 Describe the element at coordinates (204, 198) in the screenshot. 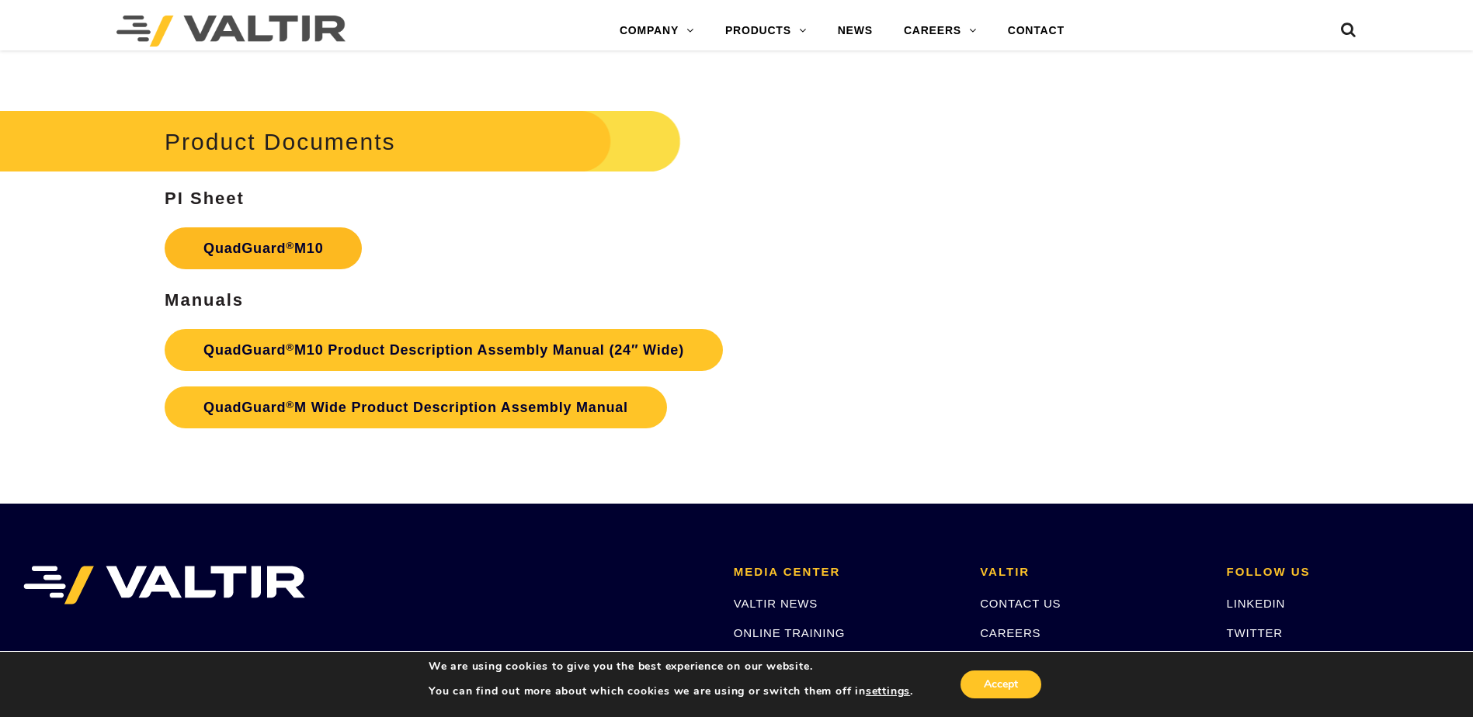

I see `strong: PI Sheet` at that location.